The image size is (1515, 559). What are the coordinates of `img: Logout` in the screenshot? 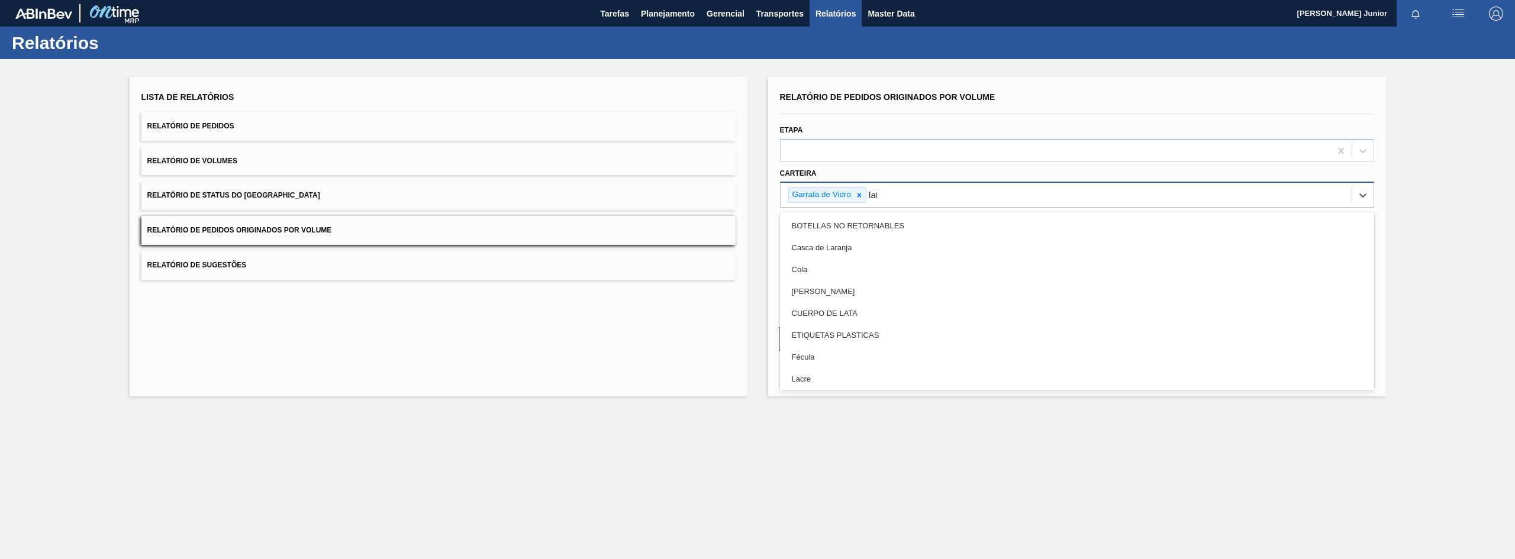 It's located at (1496, 14).